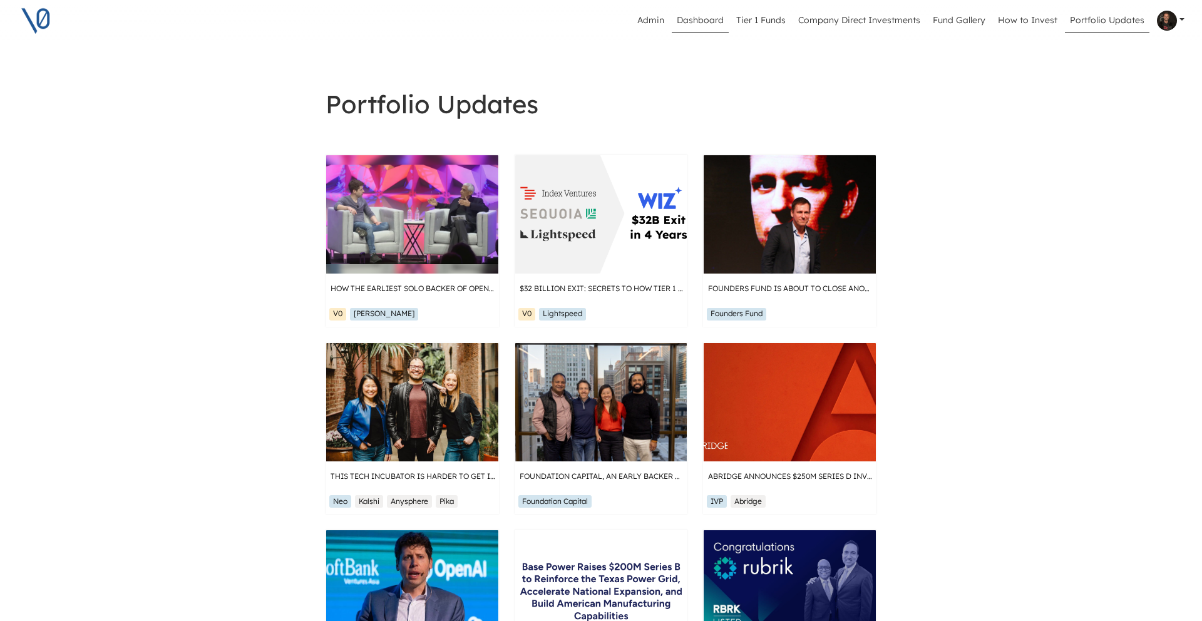  I want to click on a: Portfolio Updates, so click(1107, 21).